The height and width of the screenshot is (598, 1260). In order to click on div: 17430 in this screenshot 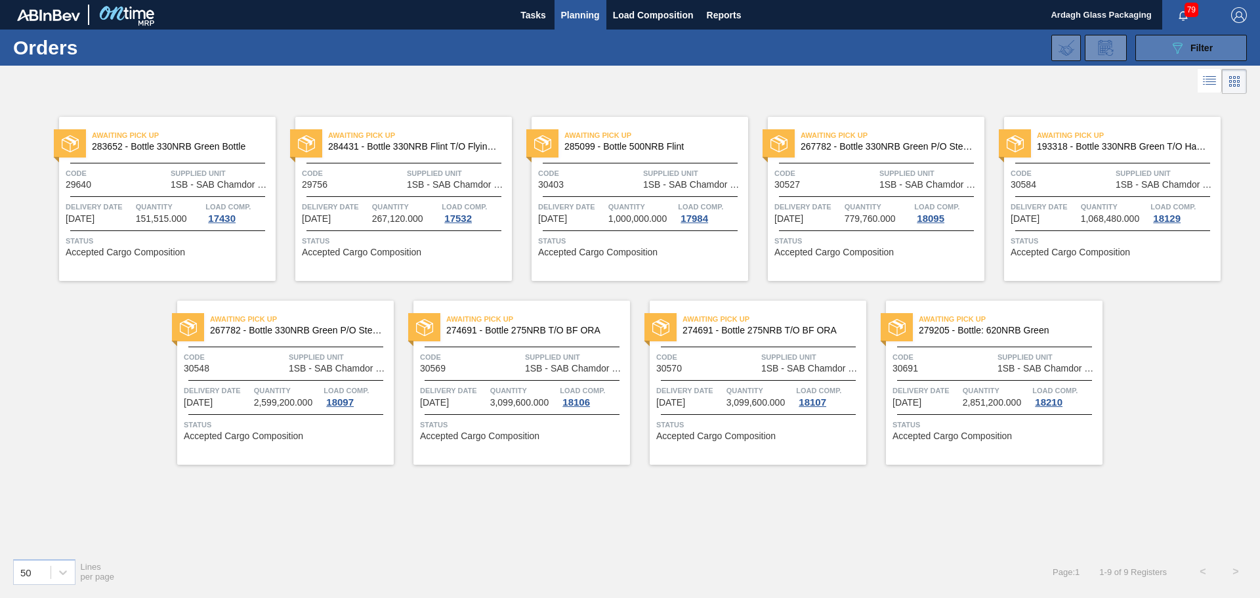, I will do `click(222, 218)`.